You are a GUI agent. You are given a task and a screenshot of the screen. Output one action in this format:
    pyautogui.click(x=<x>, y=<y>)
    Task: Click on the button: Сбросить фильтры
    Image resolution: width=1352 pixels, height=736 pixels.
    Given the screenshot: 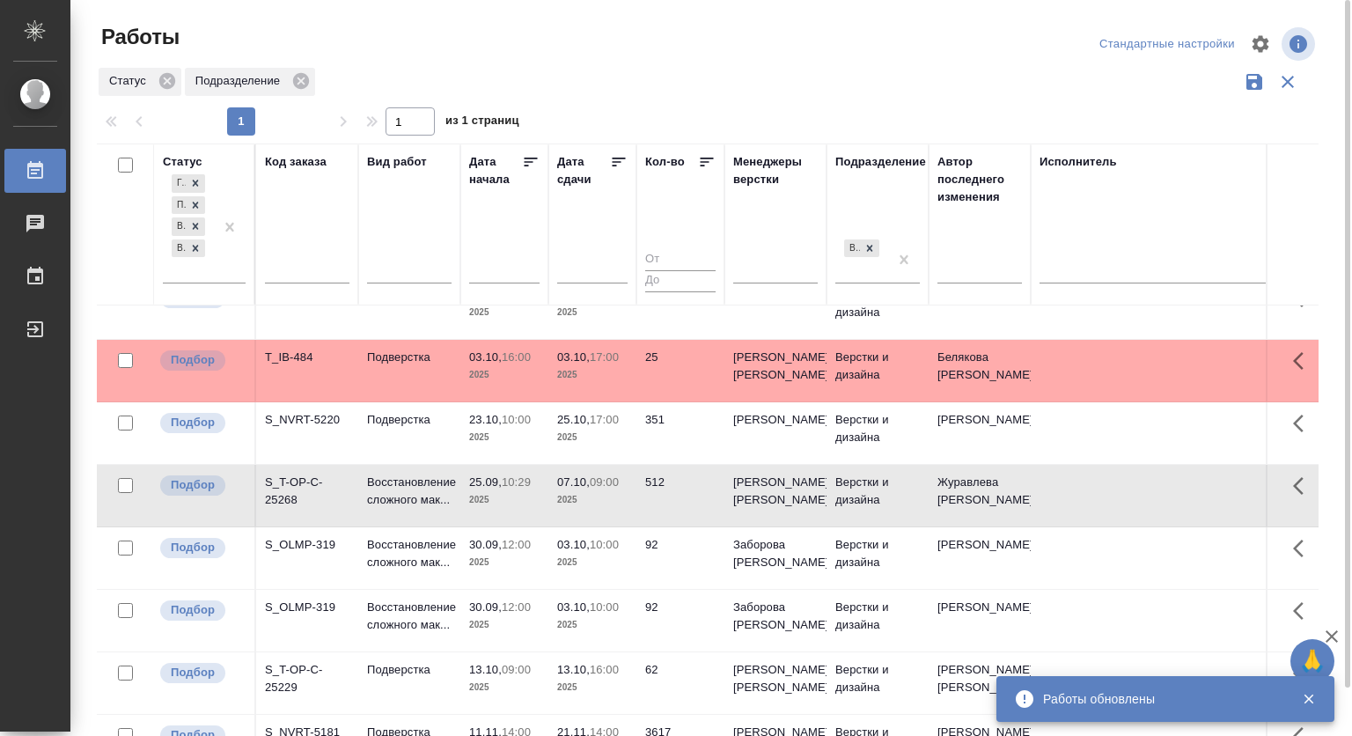 What is the action you would take?
    pyautogui.click(x=1287, y=82)
    